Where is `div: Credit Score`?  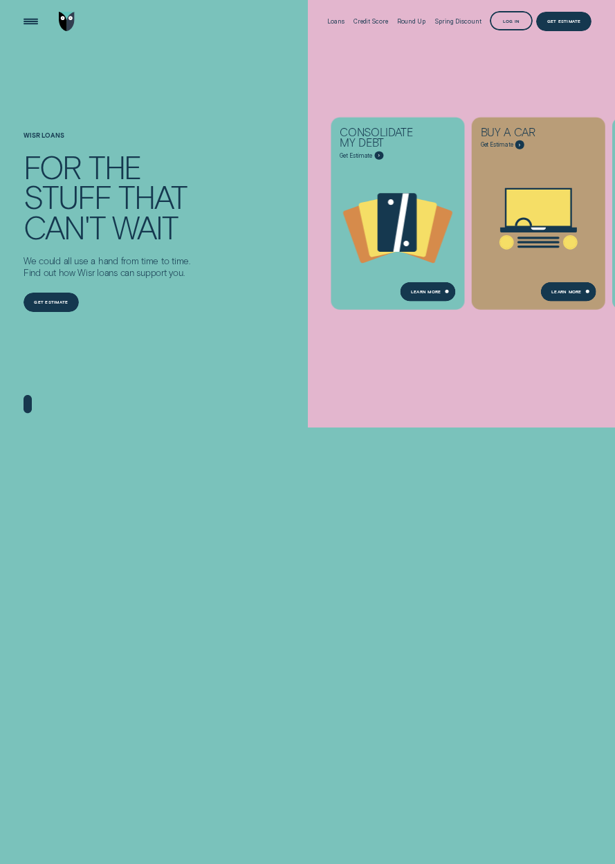
div: Credit Score is located at coordinates (371, 21).